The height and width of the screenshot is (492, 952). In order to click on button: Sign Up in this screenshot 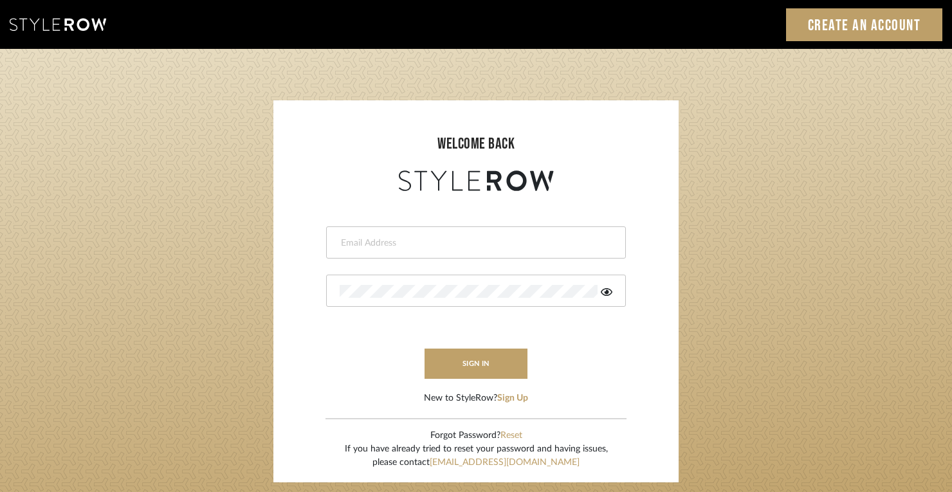, I will do `click(513, 398)`.